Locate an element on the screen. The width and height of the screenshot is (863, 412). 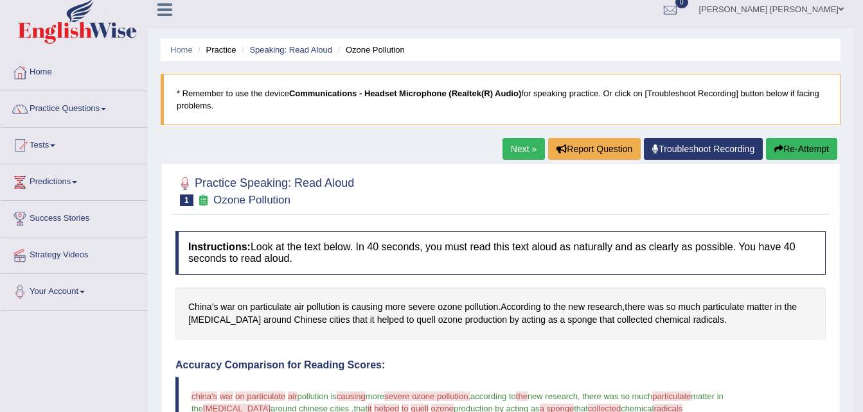
span: causing is located at coordinates (351, 396).